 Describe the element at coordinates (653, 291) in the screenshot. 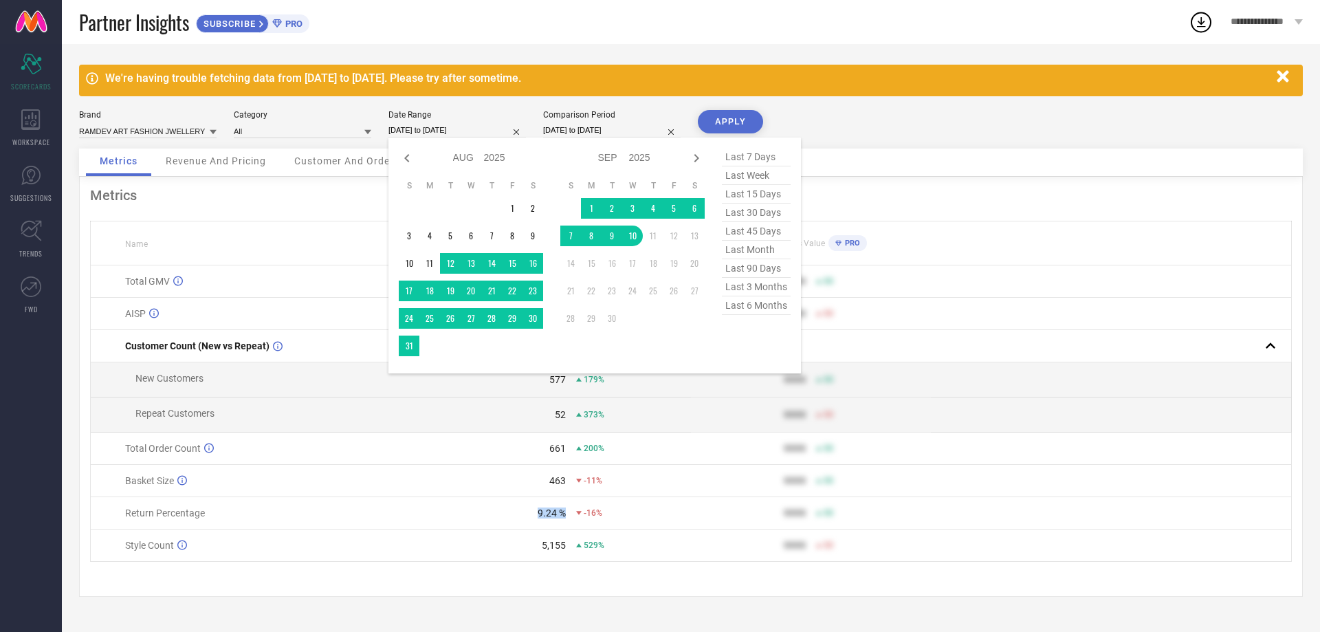

I see `td: Thu Sep 25 2025` at that location.